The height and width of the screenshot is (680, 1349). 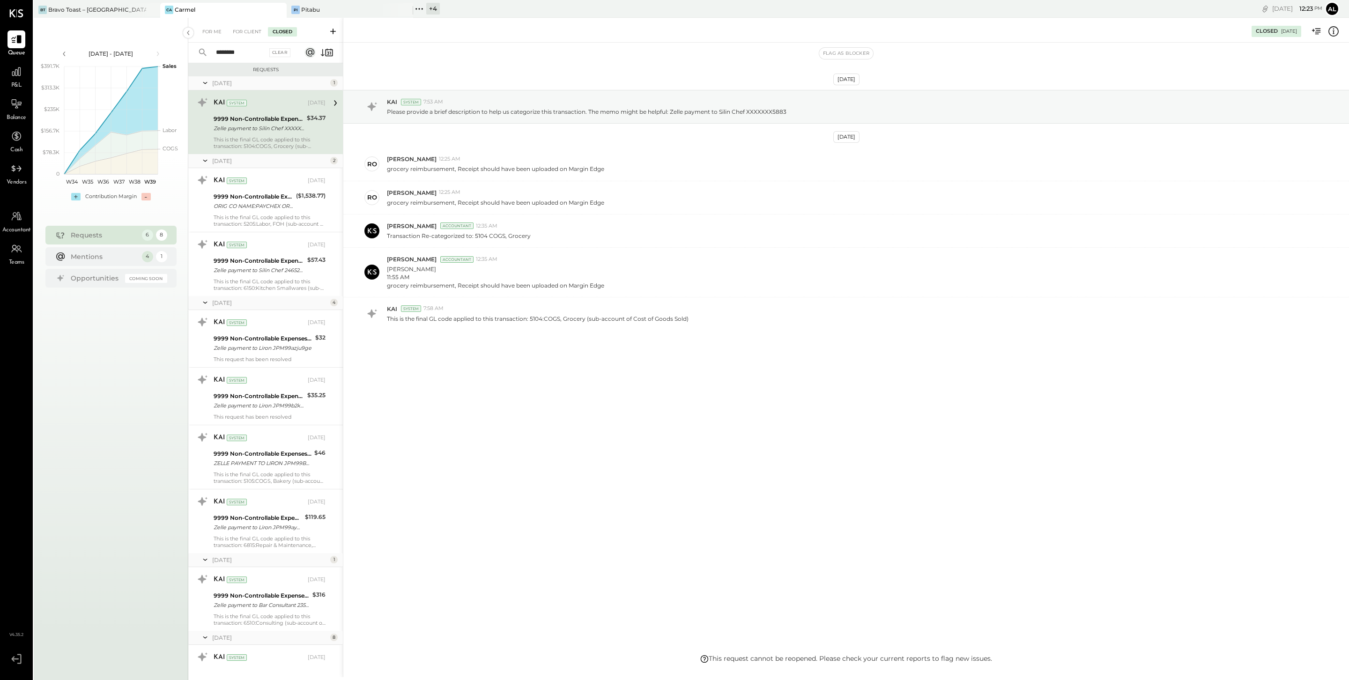 What do you see at coordinates (262, 463) in the screenshot?
I see `div: ZELLE PAYMENT TO LIRON JPM99B2Z45AH` at bounding box center [262, 463].